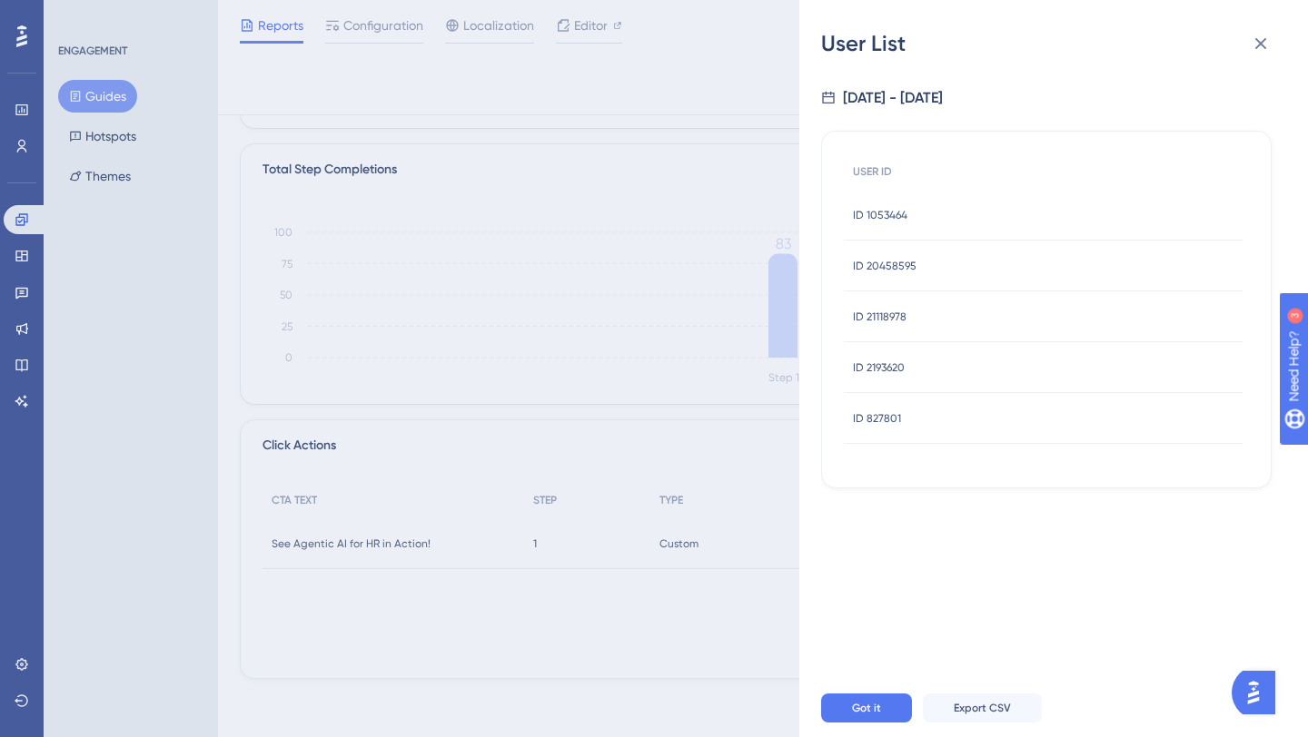 The width and height of the screenshot is (1308, 737). I want to click on span: ID 20458595, so click(884, 266).